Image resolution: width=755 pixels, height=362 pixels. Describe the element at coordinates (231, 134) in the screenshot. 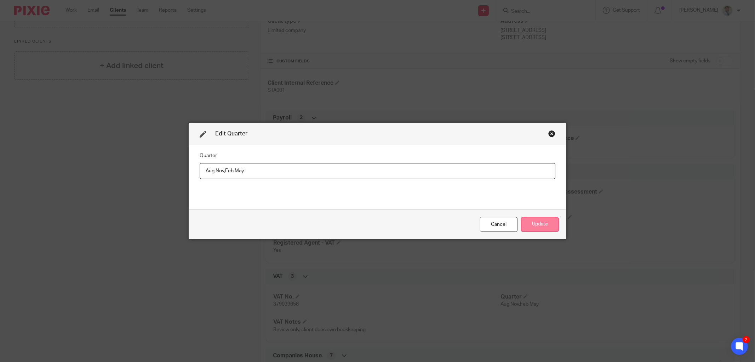

I see `span: Edit Quarter` at that location.